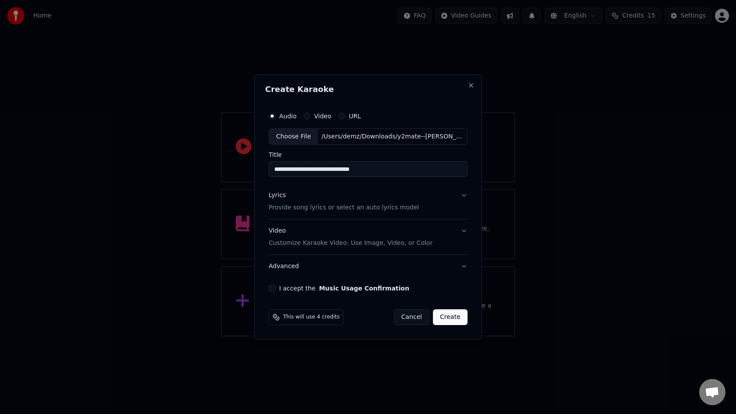 The image size is (736, 414). Describe the element at coordinates (411, 317) in the screenshot. I see `button: Cancel` at that location.